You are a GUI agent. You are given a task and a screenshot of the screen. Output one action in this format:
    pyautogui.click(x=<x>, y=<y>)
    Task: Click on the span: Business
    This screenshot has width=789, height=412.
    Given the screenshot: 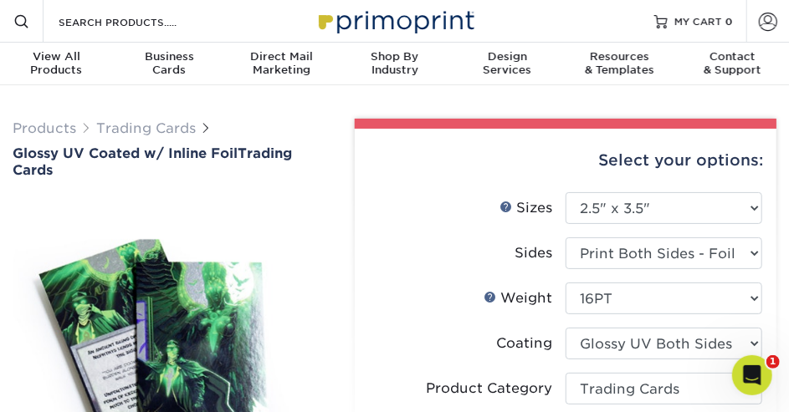 What is the action you would take?
    pyautogui.click(x=169, y=57)
    